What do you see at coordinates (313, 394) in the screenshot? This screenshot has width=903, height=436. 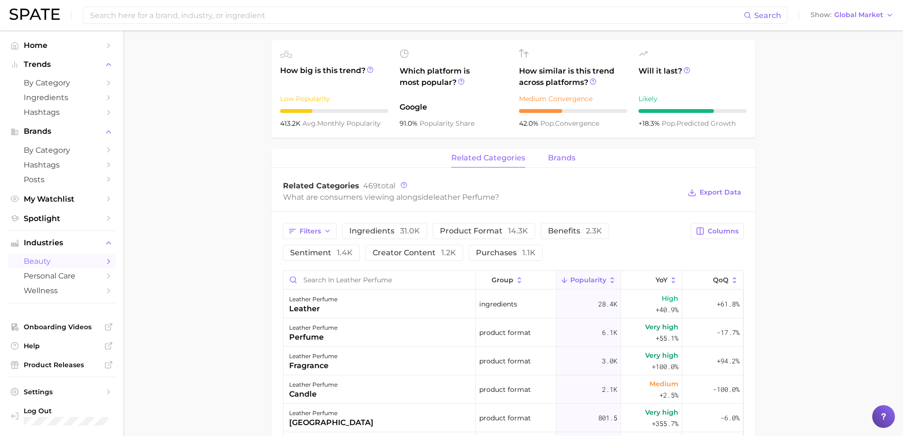 I see `div: candle` at bounding box center [313, 394].